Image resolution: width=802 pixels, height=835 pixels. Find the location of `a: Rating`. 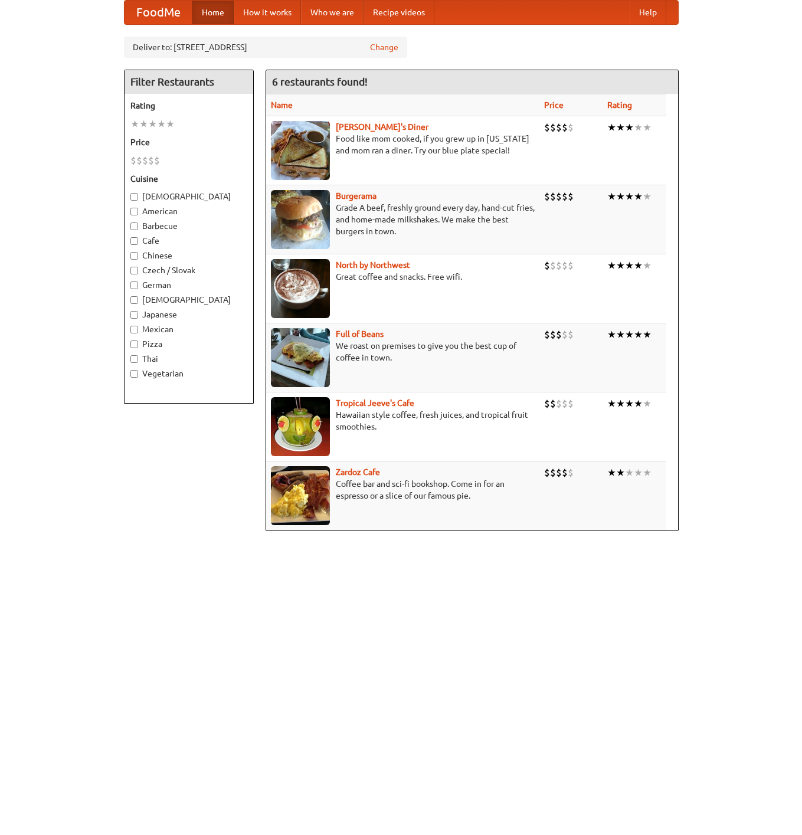

a: Rating is located at coordinates (620, 105).